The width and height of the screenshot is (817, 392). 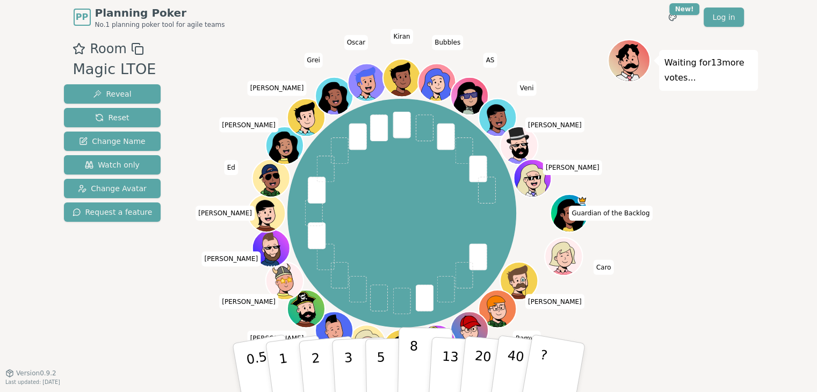 I want to click on button: Reset, so click(x=112, y=118).